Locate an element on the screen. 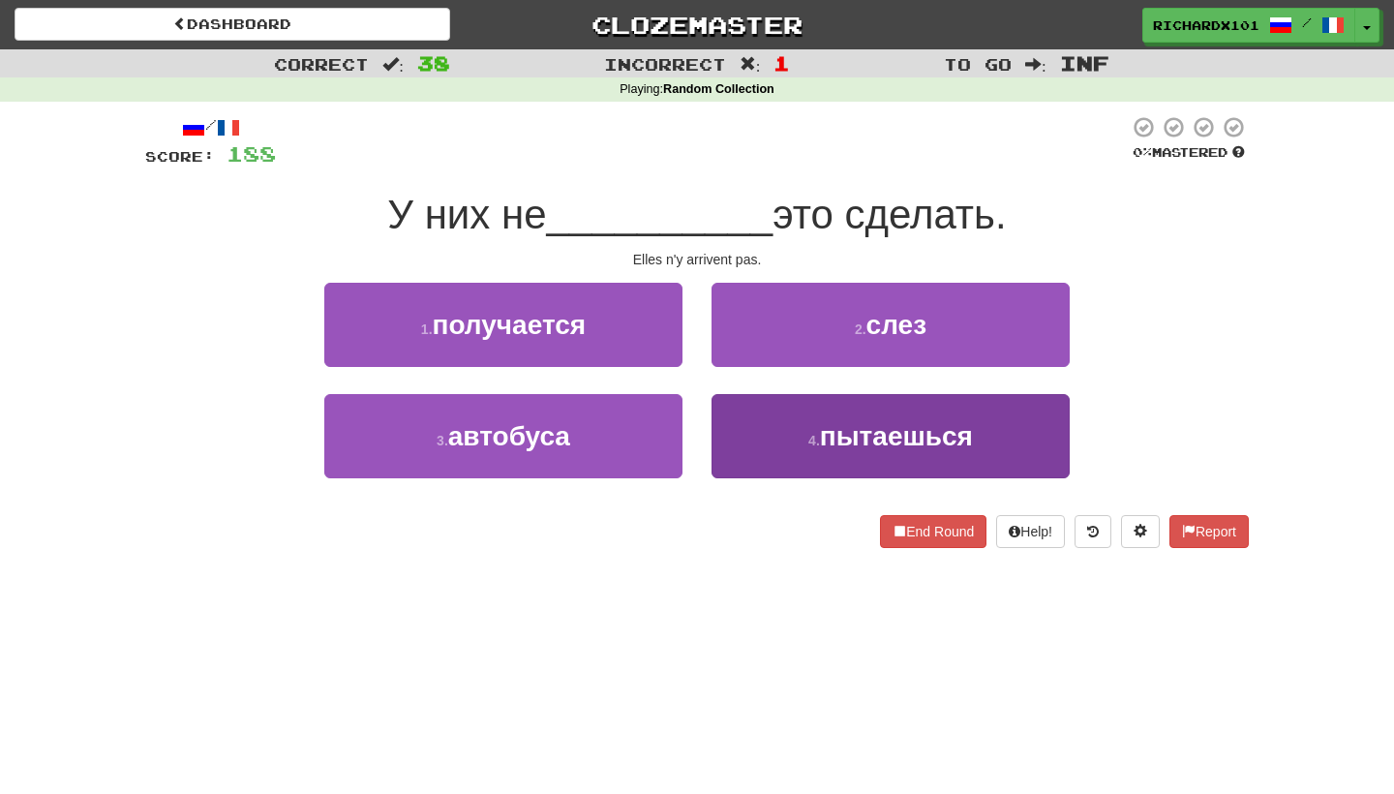 The height and width of the screenshot is (794, 1394). a: Dashboard is located at coordinates (232, 24).